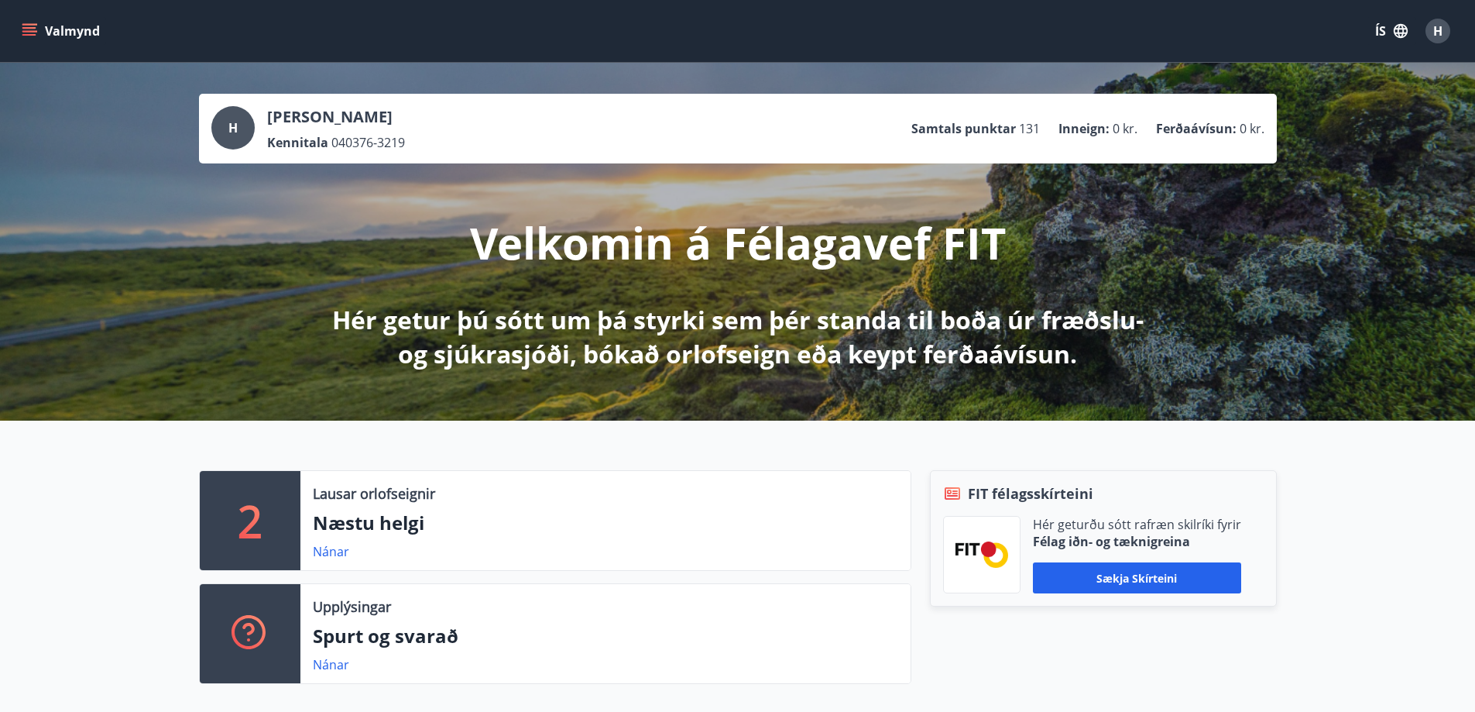 This screenshot has height=712, width=1475. Describe the element at coordinates (1137, 524) in the screenshot. I see `p: Hér geturðu sótt rafræn skilríki fyrir` at that location.